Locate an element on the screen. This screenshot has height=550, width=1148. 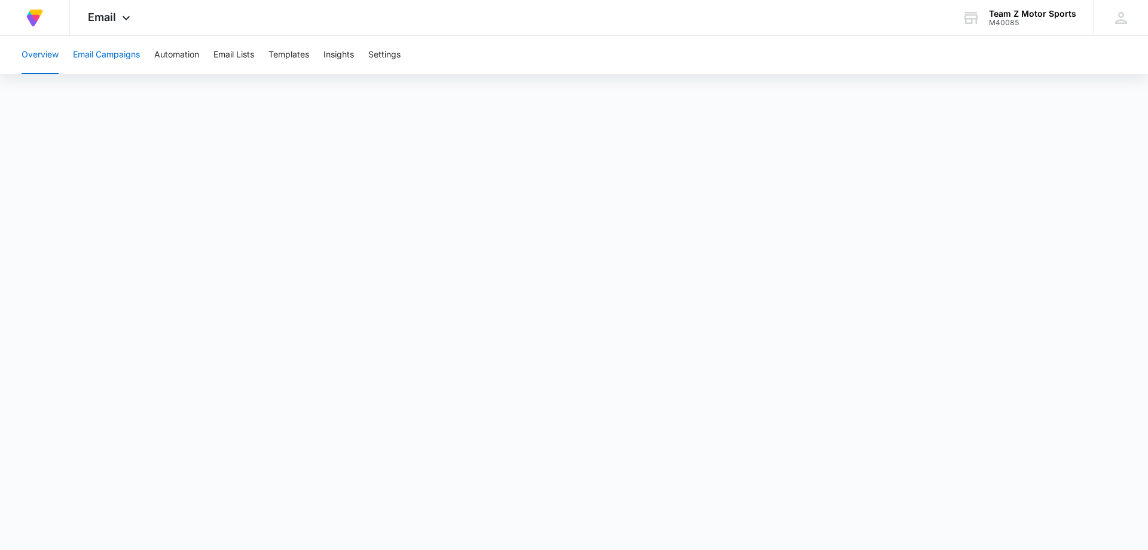
span: Email is located at coordinates (102, 17).